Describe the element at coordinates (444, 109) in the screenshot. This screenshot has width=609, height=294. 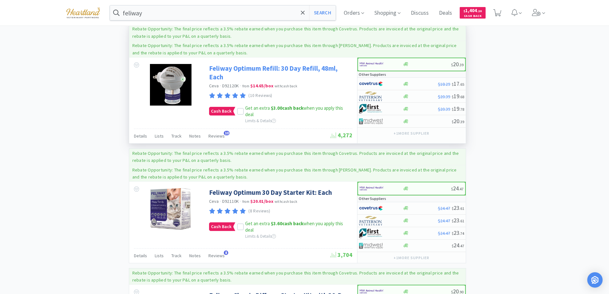
I see `span: $20.39` at that location.